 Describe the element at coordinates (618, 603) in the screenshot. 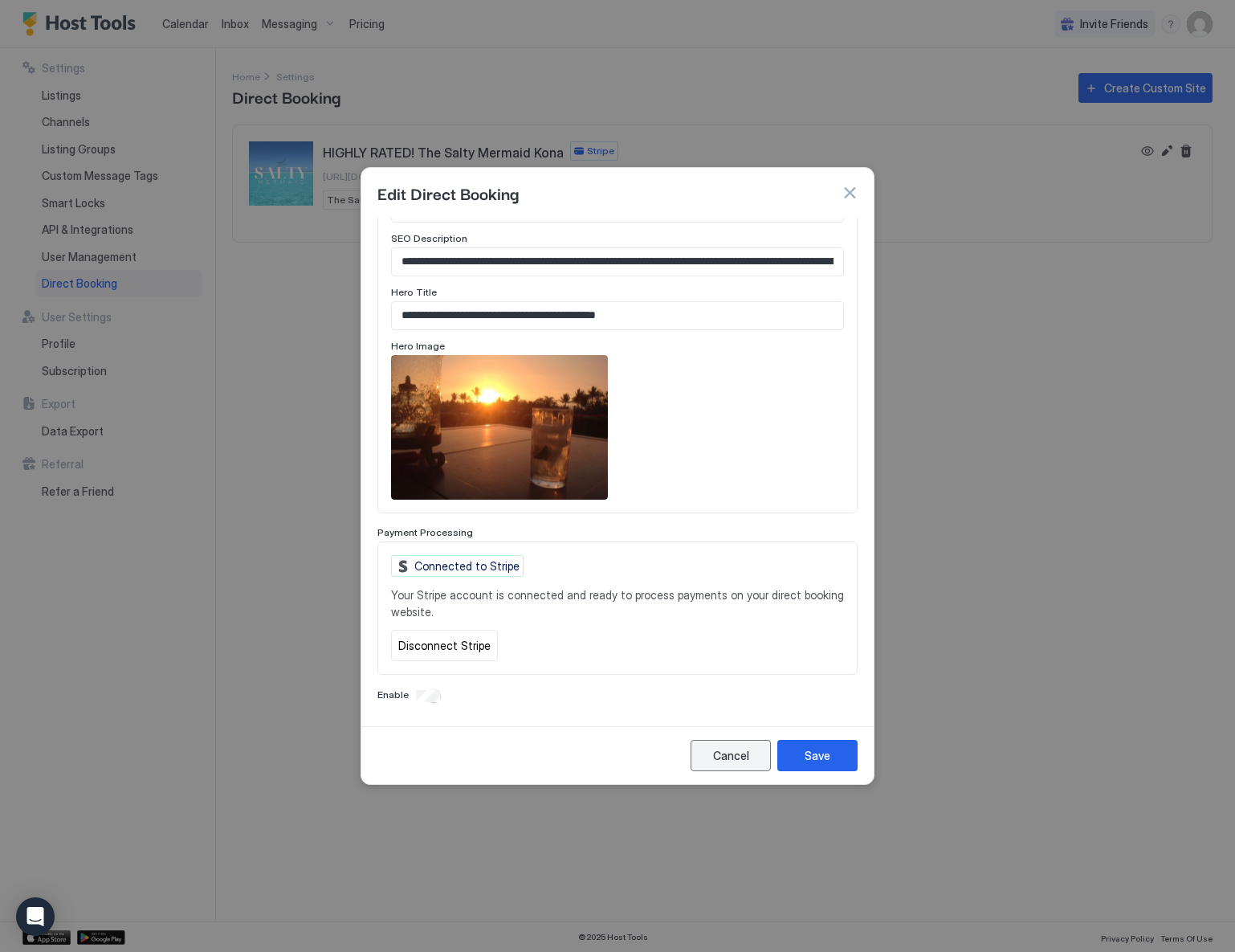

I see `span: Your Stripe account is connected and ready to process payments on your direct booking website.` at that location.